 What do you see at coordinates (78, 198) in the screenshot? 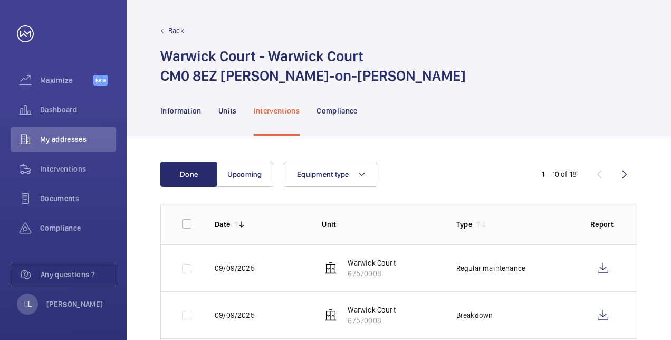
I see `span: Documents` at bounding box center [78, 198].